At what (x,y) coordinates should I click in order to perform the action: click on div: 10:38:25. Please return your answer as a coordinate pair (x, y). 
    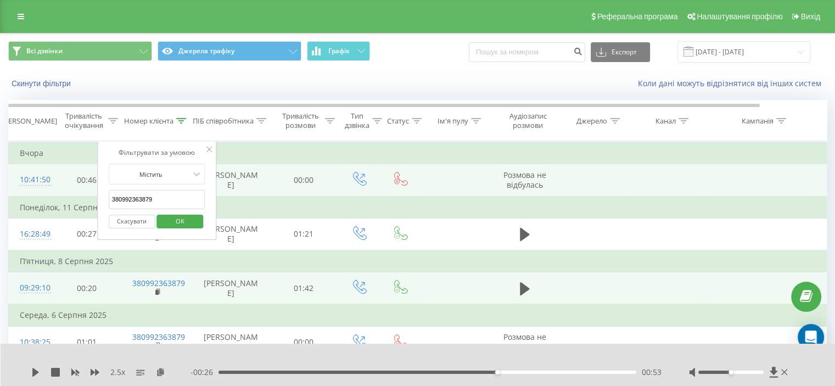
    Looking at the image, I should click on (31, 342).